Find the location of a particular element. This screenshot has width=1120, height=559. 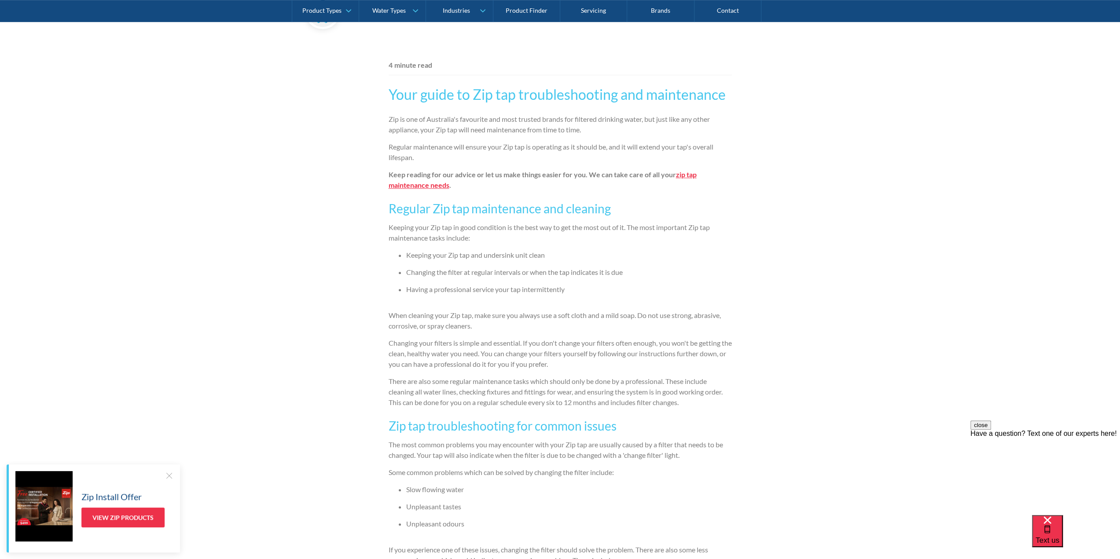

p: Changing your filters is simple and essential. If you don't change your filters often enough, you... is located at coordinates (560, 354).